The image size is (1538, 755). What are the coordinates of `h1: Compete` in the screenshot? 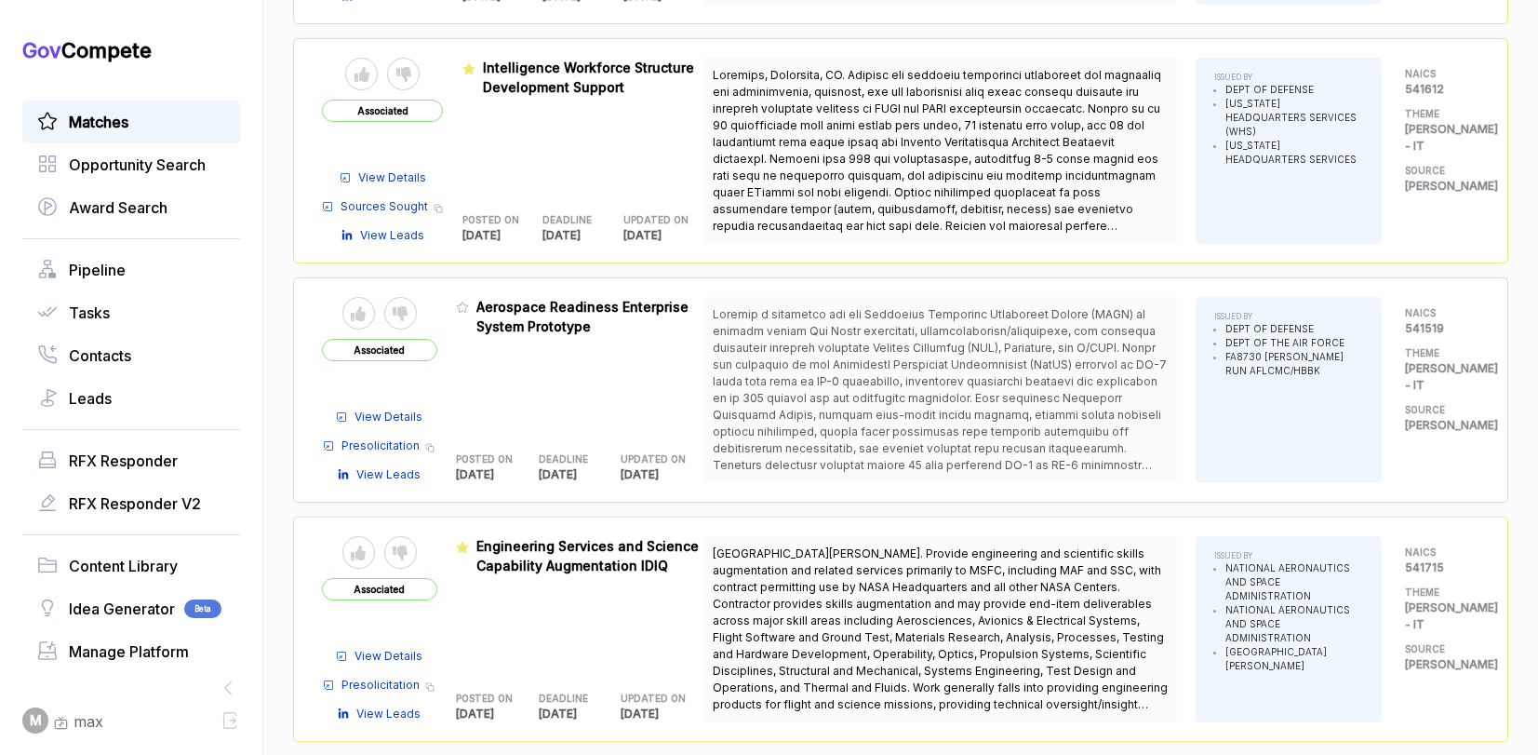 It's located at (131, 50).